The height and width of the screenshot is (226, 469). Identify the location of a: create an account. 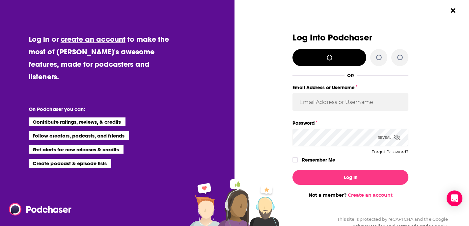
(93, 39).